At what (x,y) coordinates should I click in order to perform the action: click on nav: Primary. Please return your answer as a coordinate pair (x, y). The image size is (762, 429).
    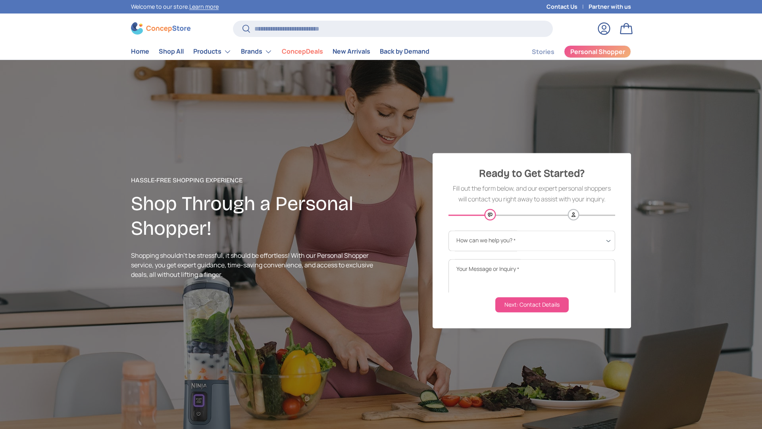
    Looking at the image, I should click on (280, 52).